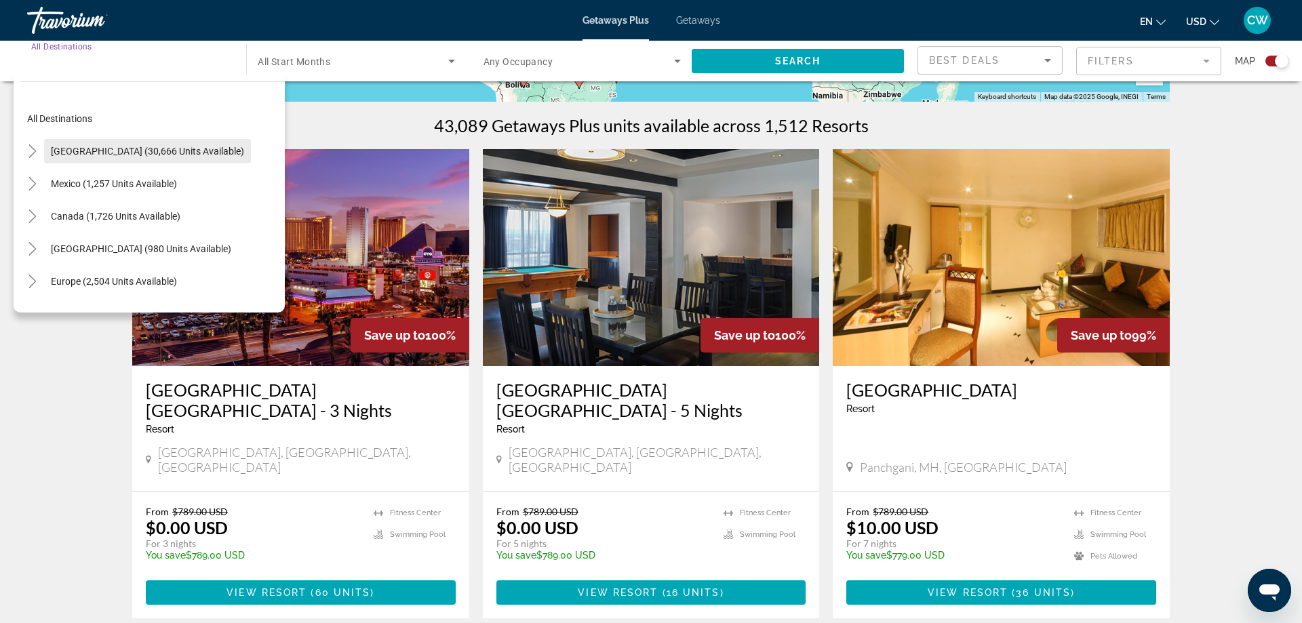 The image size is (1302, 623). What do you see at coordinates (294, 62) in the screenshot?
I see `span: All Start Months` at bounding box center [294, 62].